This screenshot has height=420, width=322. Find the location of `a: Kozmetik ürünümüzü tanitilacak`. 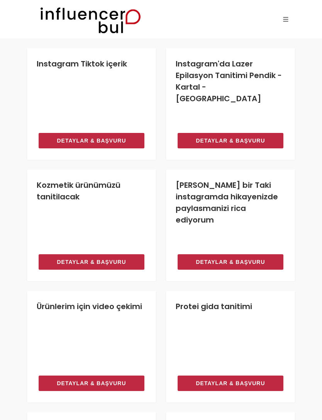

a: Kozmetik ürünümüzü tanitilacak is located at coordinates (78, 191).